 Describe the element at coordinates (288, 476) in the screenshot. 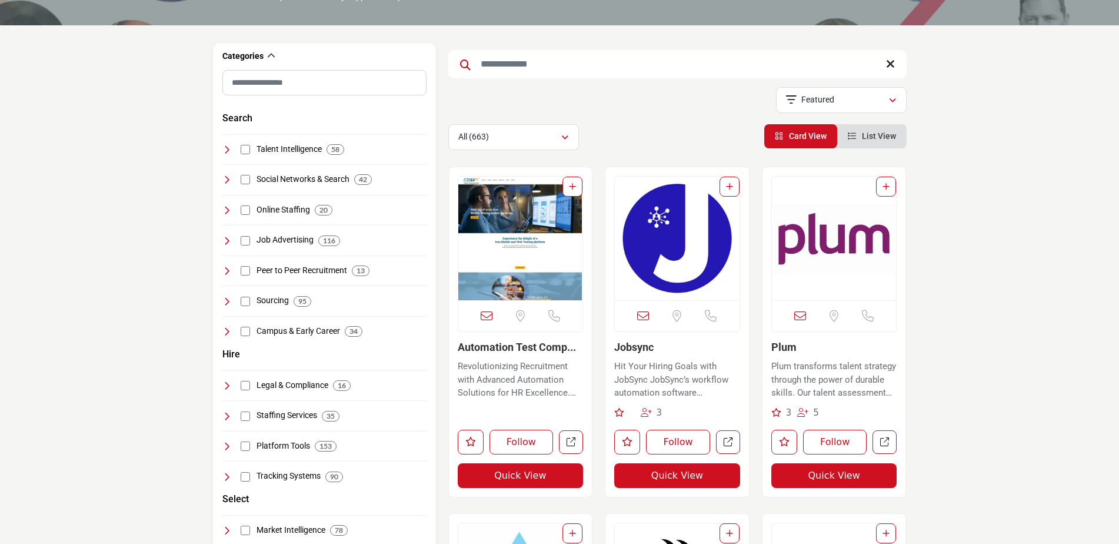

I see `h4: Tracking Systems: Systems for tracking and managing candidate applications, interviews, and onboa...` at that location.